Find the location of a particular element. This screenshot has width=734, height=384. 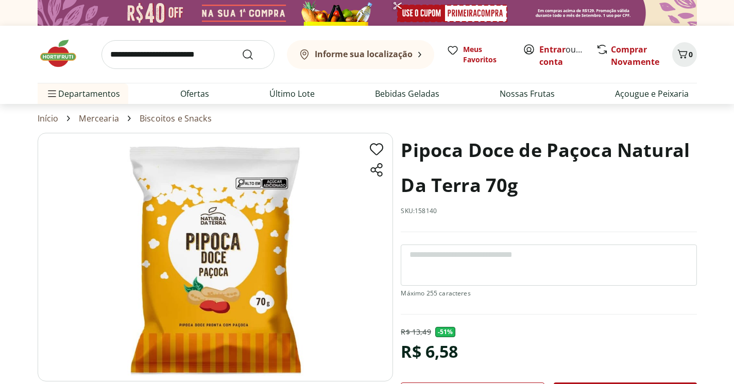

a: Ofertas is located at coordinates (195, 94).